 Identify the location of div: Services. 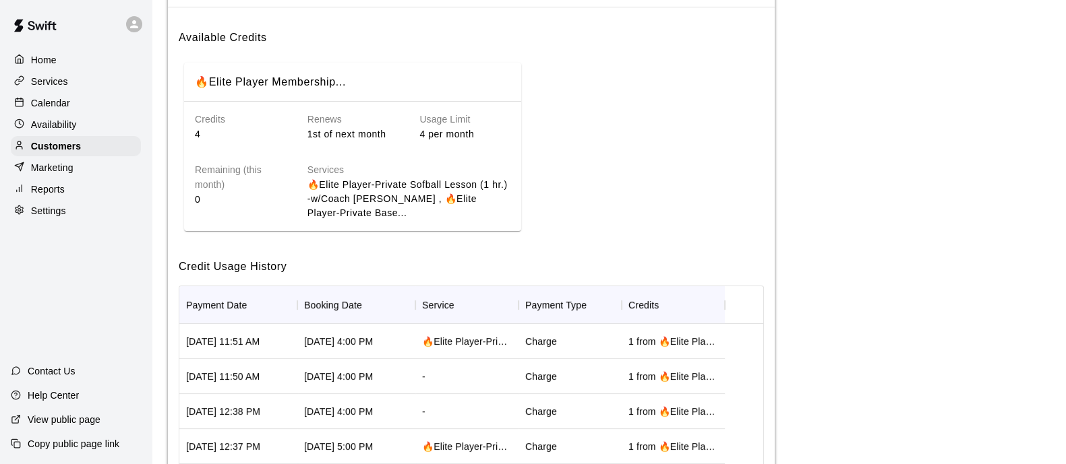
(75, 82).